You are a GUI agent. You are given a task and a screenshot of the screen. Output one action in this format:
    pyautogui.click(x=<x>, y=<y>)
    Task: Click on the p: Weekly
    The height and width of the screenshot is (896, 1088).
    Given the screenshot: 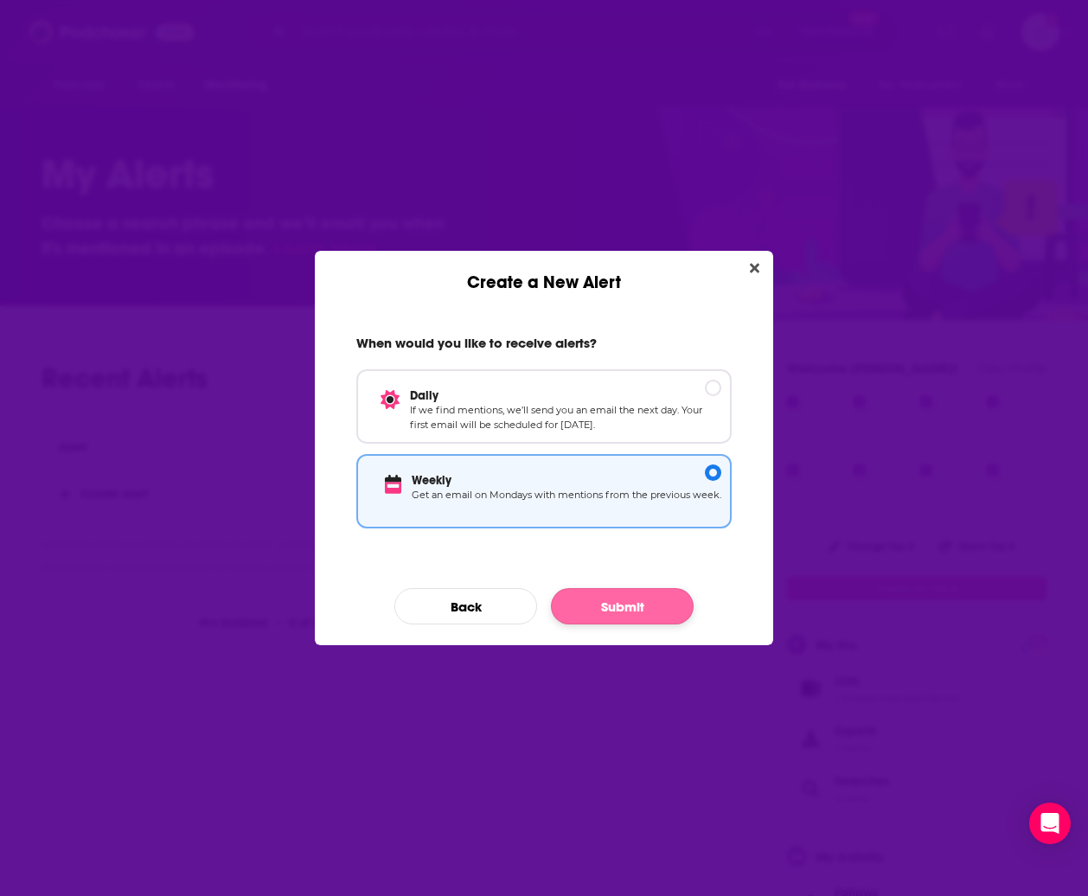 What is the action you would take?
    pyautogui.click(x=566, y=480)
    